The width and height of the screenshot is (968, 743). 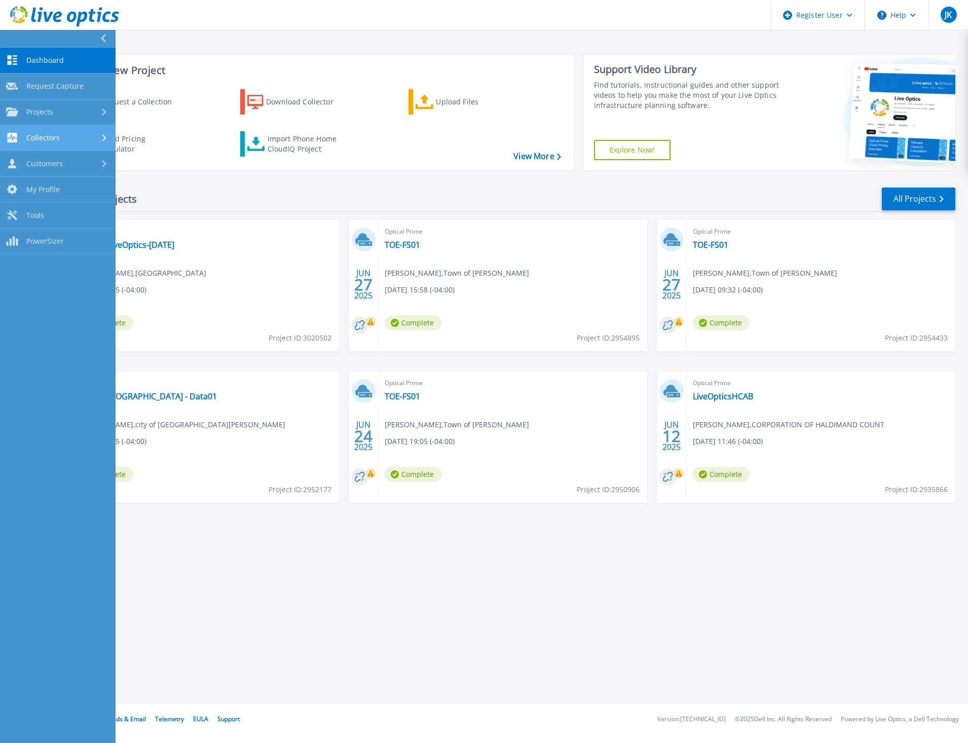 I want to click on div: Cloud Pricing Calculator, so click(x=140, y=144).